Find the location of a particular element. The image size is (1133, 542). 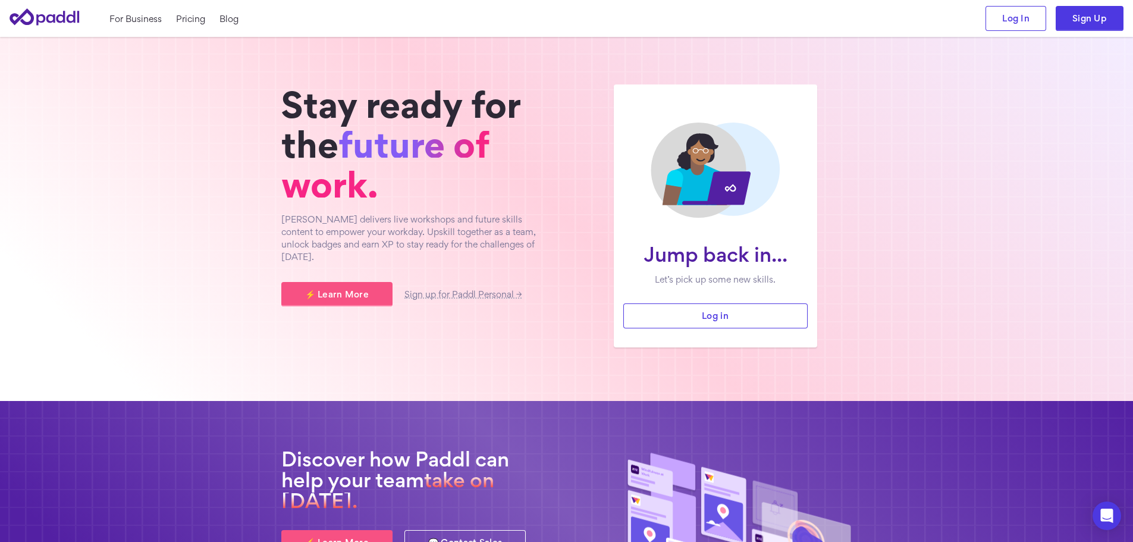

a: Log in is located at coordinates (715, 316).